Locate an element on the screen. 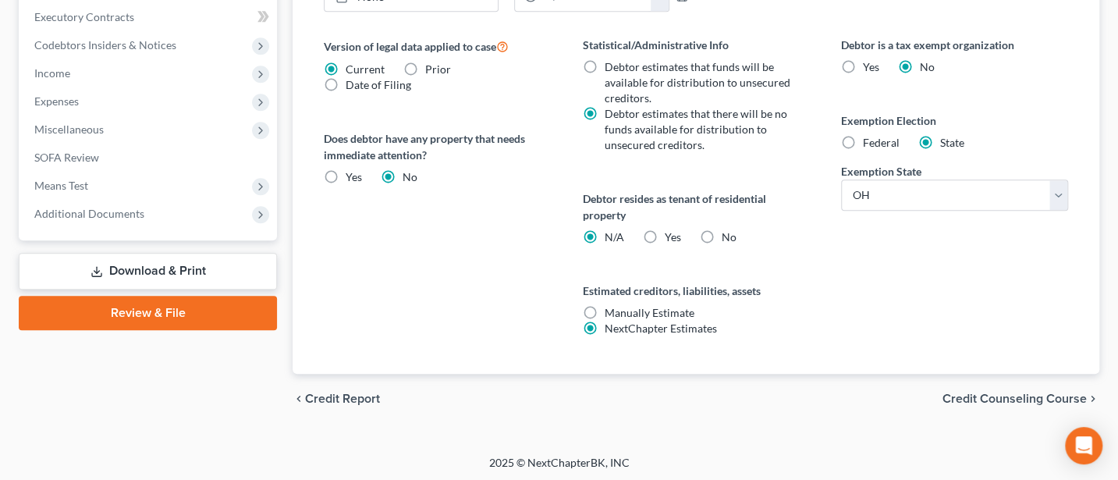  label: Does debtor have any property that needs immediate attention? is located at coordinates (437, 147).